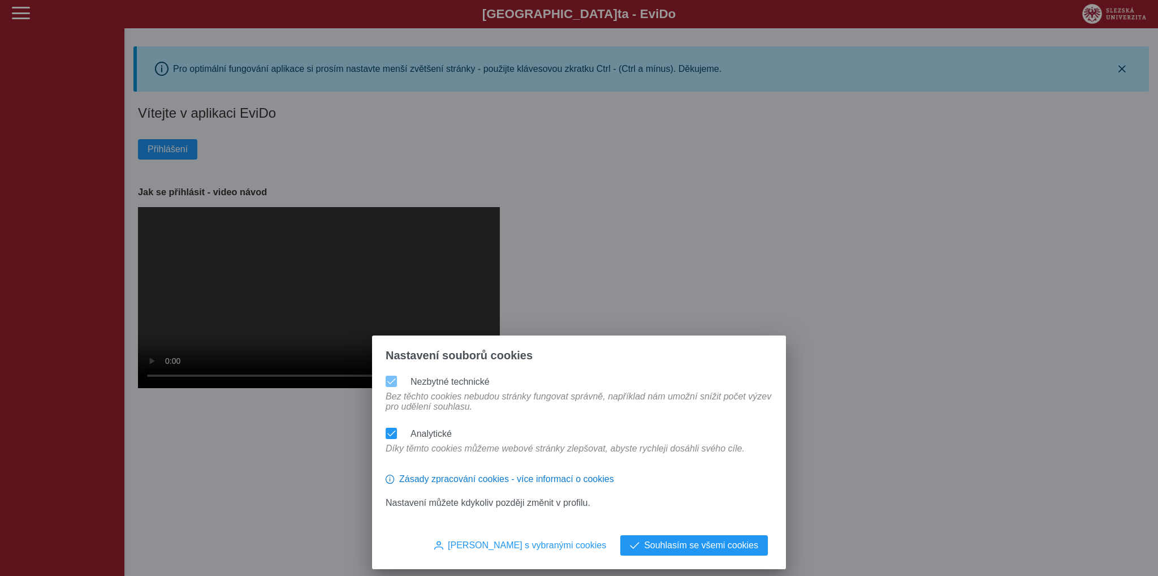  Describe the element at coordinates (507, 479) in the screenshot. I see `span: Zásady zpracování cookies - více informací o cookies` at that location.